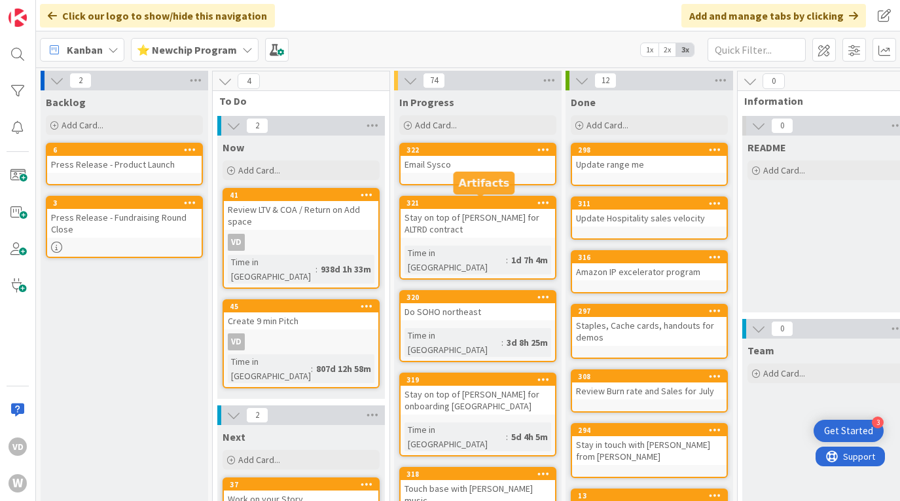 The height and width of the screenshot is (501, 900). What do you see at coordinates (124, 217) in the screenshot?
I see `div: 3Press Release - Fundraising Round Close` at bounding box center [124, 217].